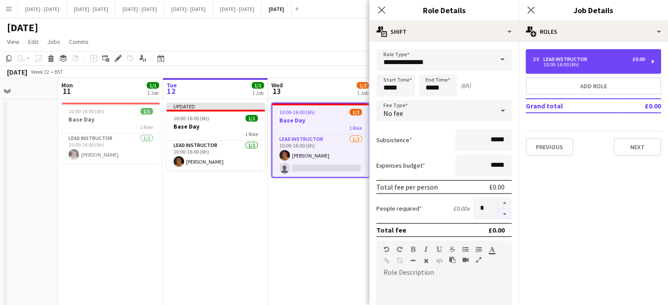 This screenshot has height=305, width=668. What do you see at coordinates (66, 91) in the screenshot?
I see `span: 11` at bounding box center [66, 91].